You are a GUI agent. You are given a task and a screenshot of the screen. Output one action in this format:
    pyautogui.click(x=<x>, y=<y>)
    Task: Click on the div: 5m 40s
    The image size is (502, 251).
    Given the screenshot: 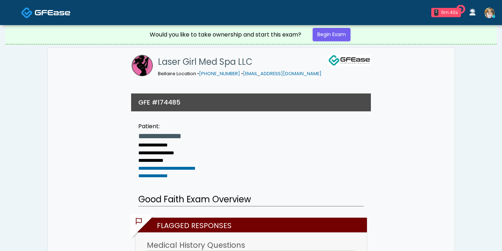 What is the action you would take?
    pyautogui.click(x=450, y=13)
    